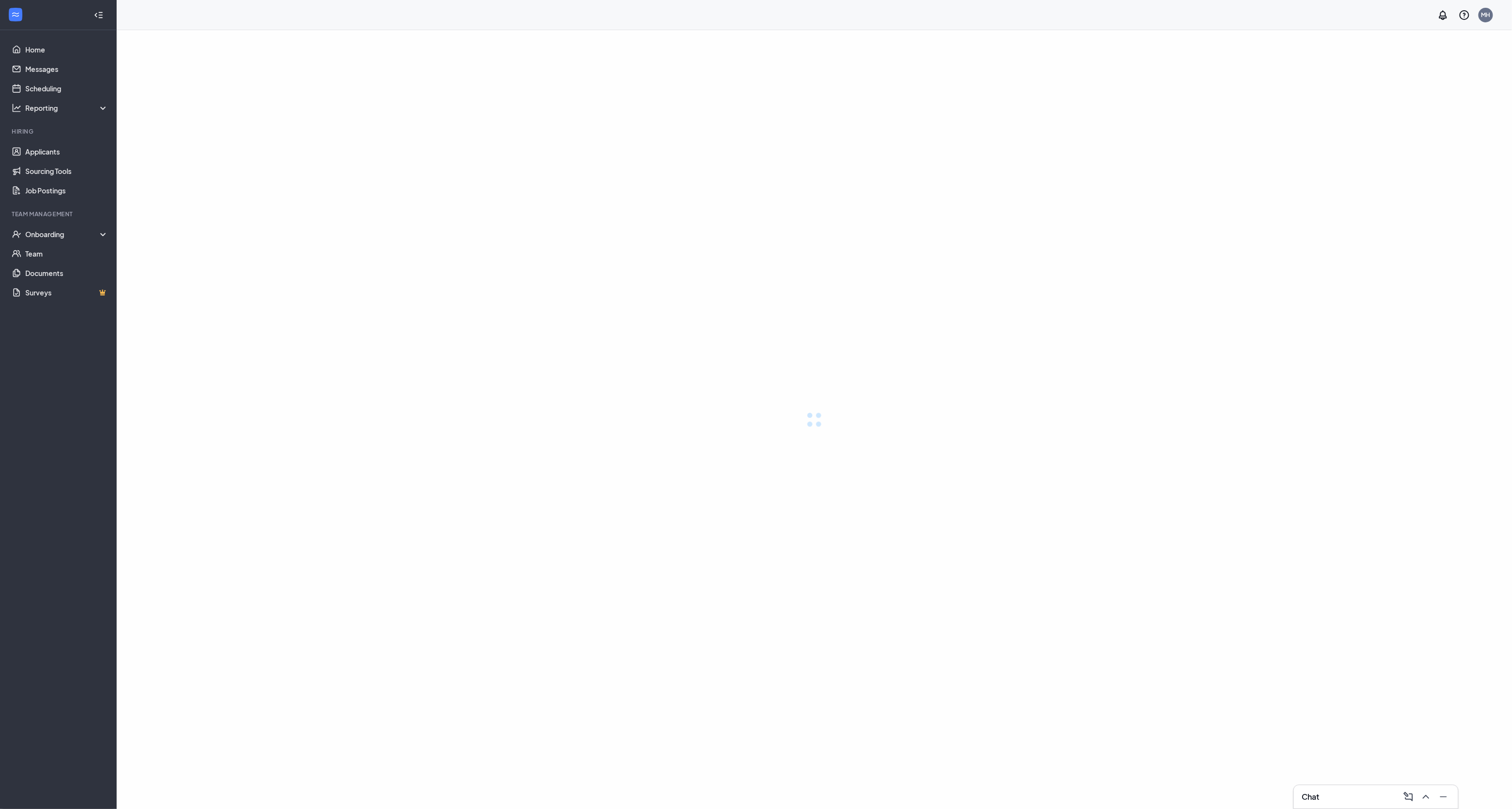  Describe the element at coordinates (67, 171) in the screenshot. I see `a: Sourcing Tools` at that location.